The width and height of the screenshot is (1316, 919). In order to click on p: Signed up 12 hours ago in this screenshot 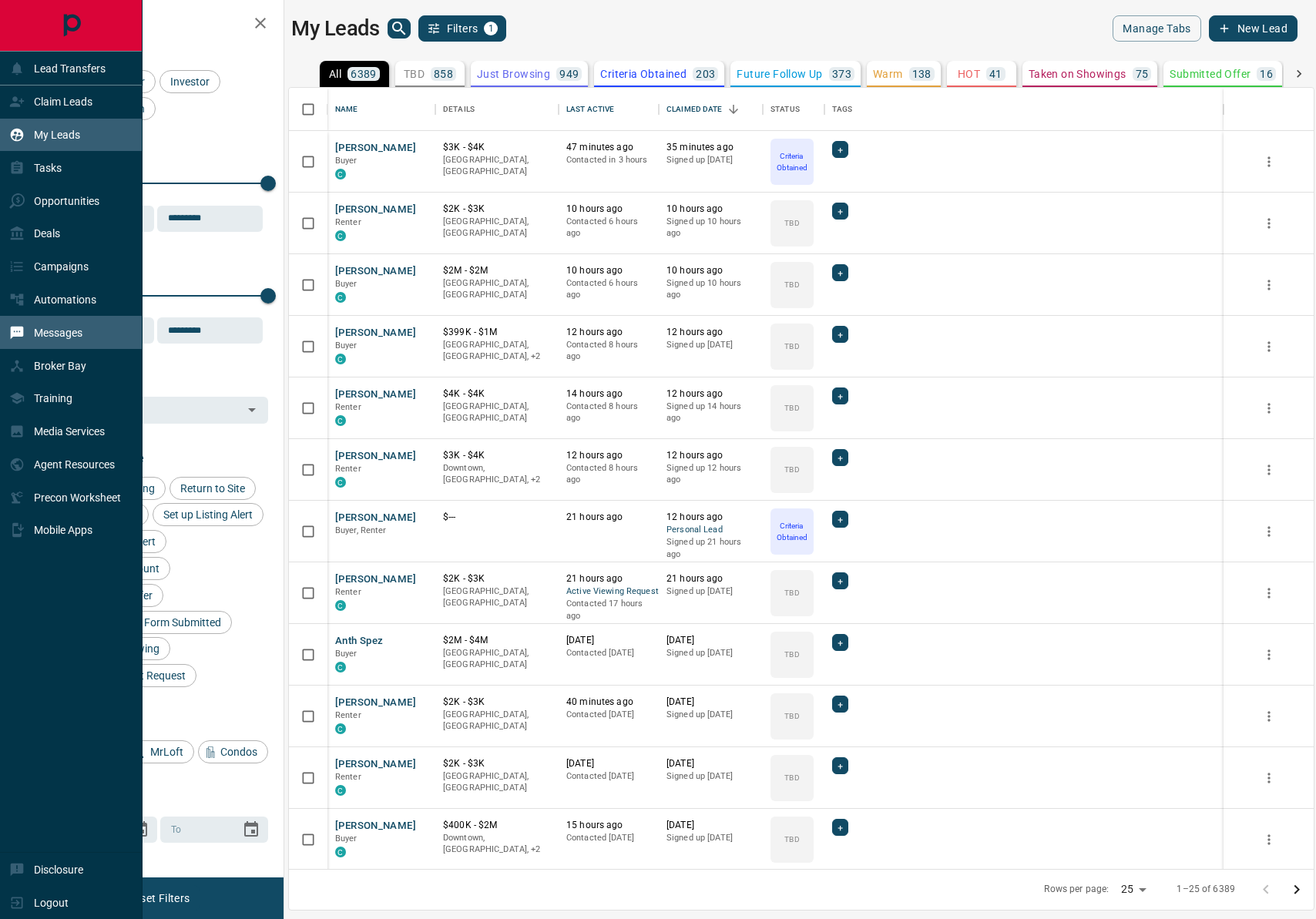, I will do `click(710, 474)`.